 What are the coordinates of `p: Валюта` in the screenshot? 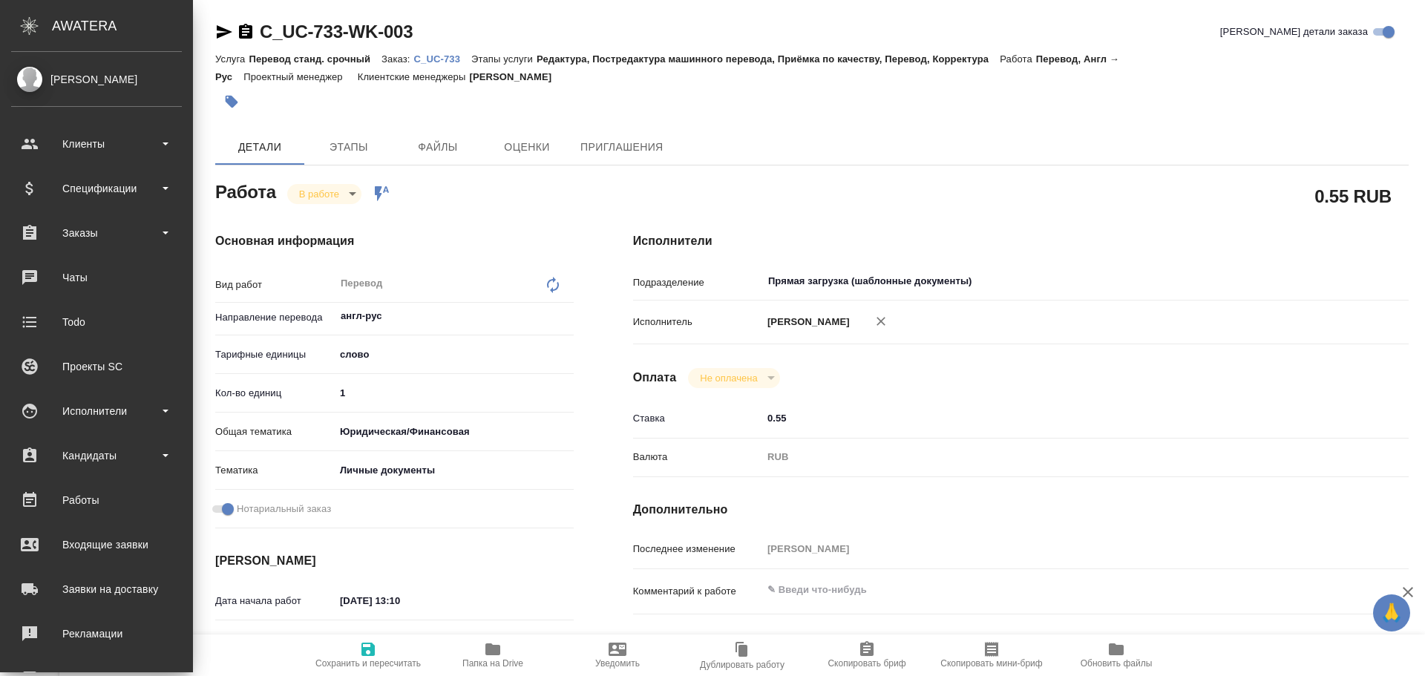 It's located at (698, 457).